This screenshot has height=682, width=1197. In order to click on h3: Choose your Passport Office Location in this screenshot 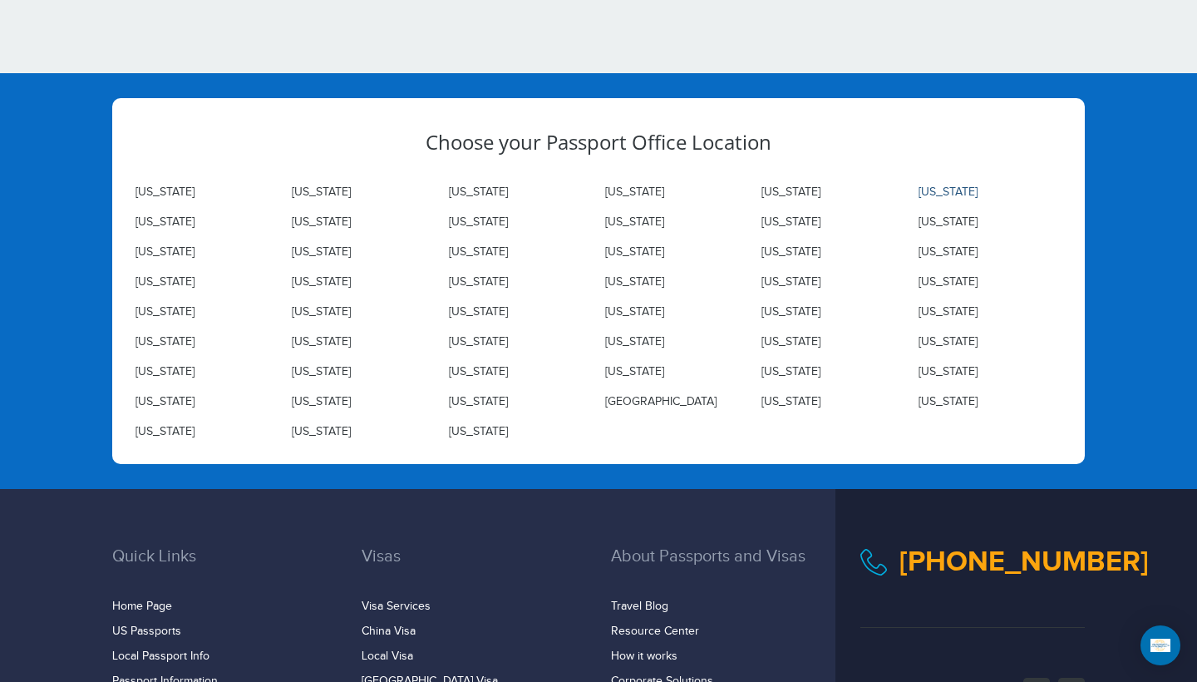, I will do `click(599, 142)`.